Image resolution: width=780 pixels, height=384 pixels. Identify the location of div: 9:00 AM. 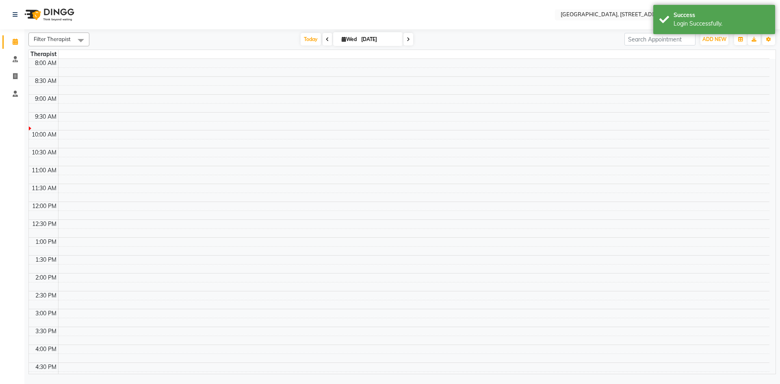
(46, 99).